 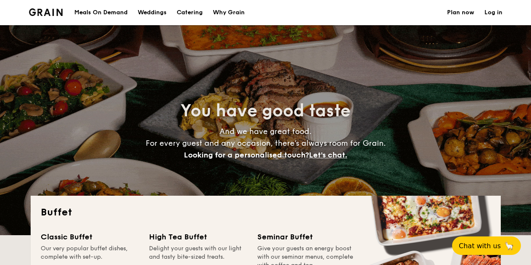 What do you see at coordinates (90, 237) in the screenshot?
I see `div: Classic Buffet` at bounding box center [90, 237].